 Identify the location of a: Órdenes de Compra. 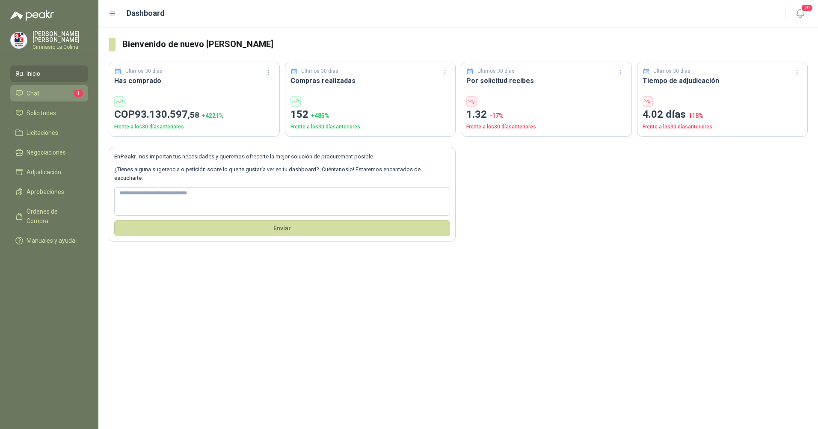
(49, 216).